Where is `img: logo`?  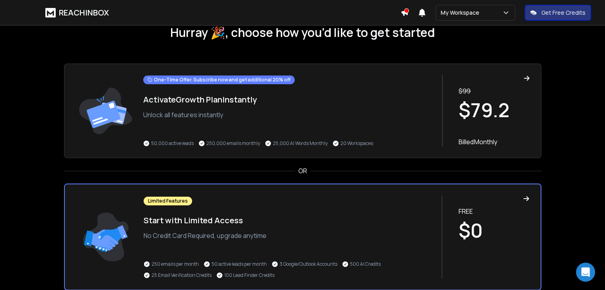 img: logo is located at coordinates (51, 13).